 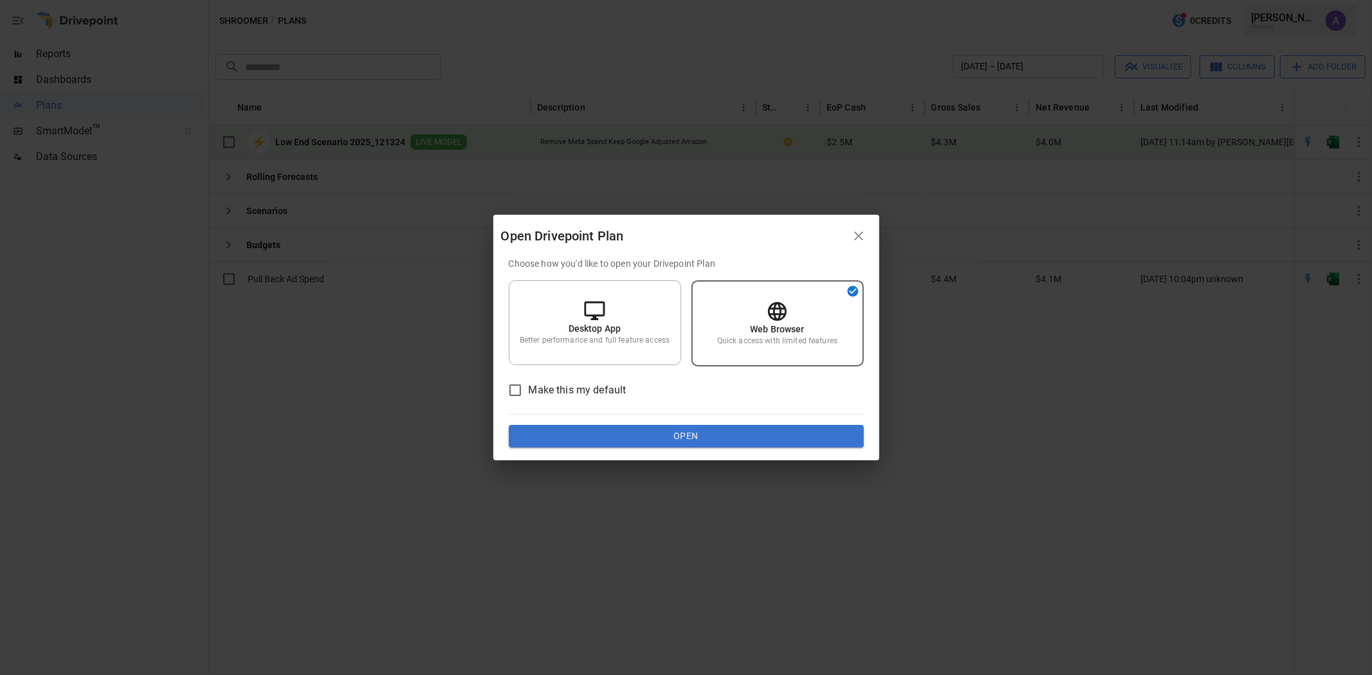 What do you see at coordinates (686, 437) in the screenshot?
I see `button: Open` at bounding box center [686, 437].